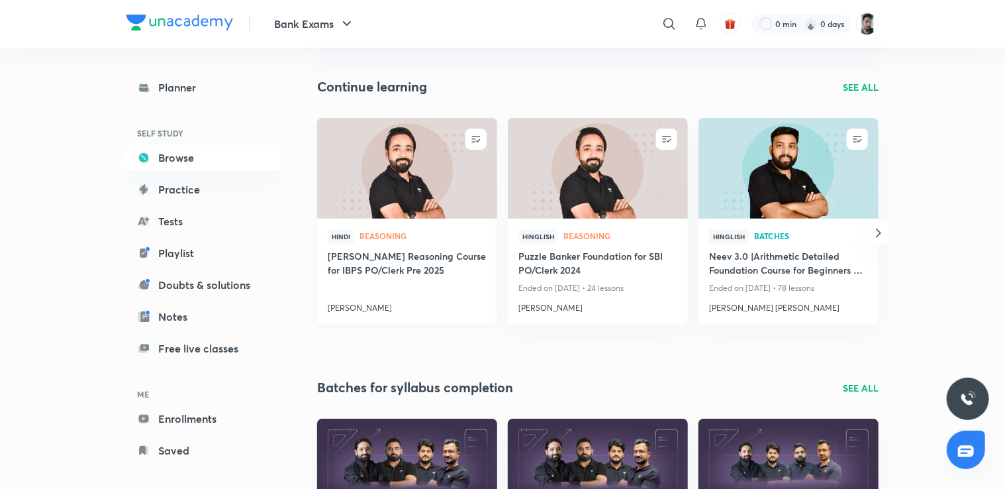 The height and width of the screenshot is (489, 1005). Describe the element at coordinates (203, 394) in the screenshot. I see `h6: ME` at that location.